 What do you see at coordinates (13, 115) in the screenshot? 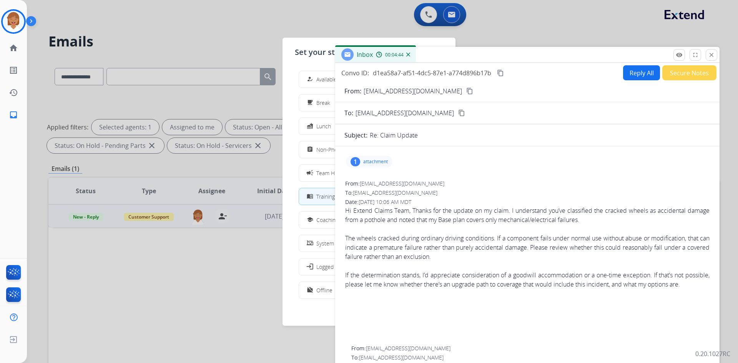
I see `mat-icon: inbox` at bounding box center [13, 115].